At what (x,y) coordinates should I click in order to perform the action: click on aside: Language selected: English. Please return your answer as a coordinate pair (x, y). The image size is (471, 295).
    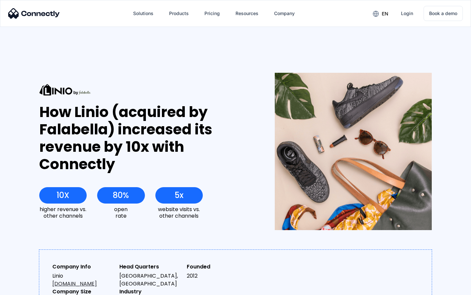
    Looking at the image, I should click on (23, 288).